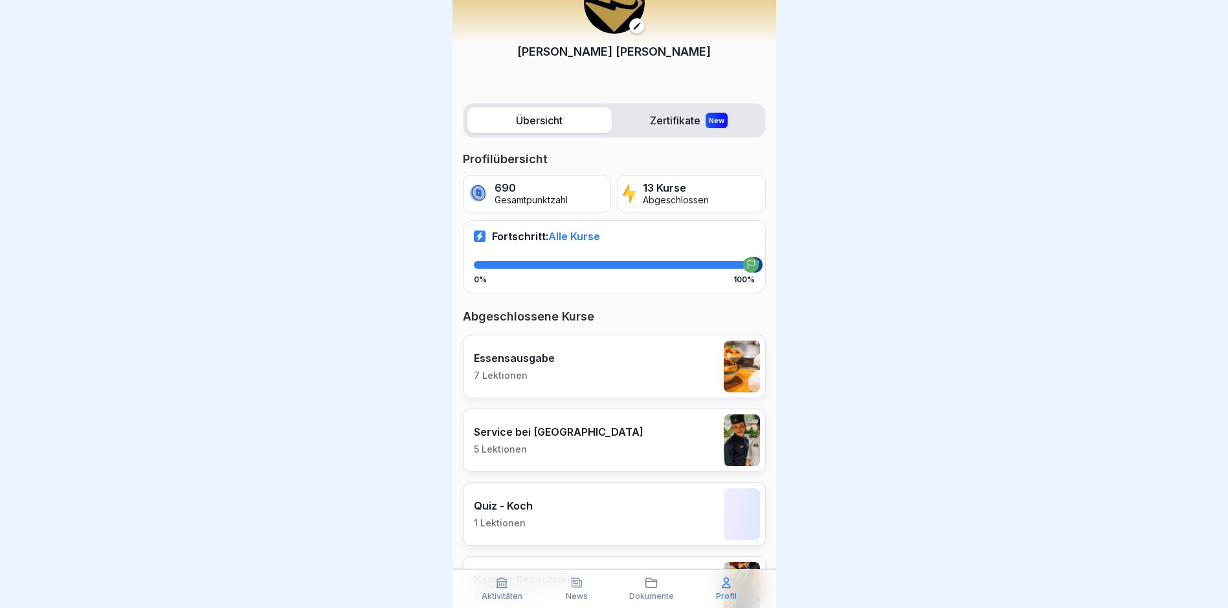 The width and height of the screenshot is (1228, 608). What do you see at coordinates (514, 358) in the screenshot?
I see `p: Essensausgabe` at bounding box center [514, 358].